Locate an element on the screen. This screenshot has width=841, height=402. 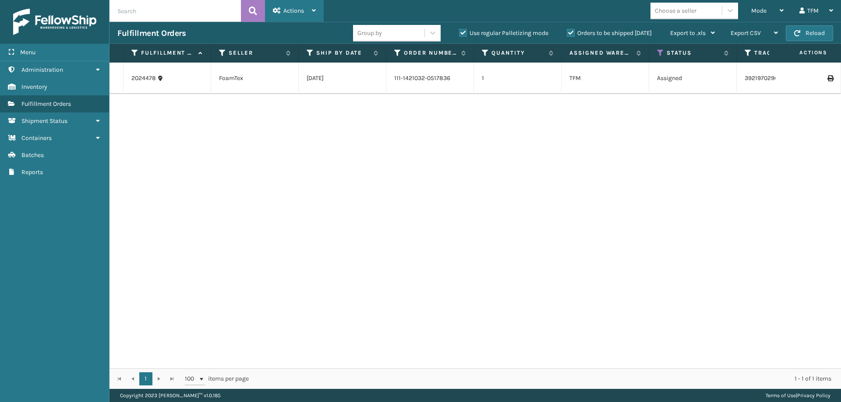
span: Export to .xls is located at coordinates (687, 33).